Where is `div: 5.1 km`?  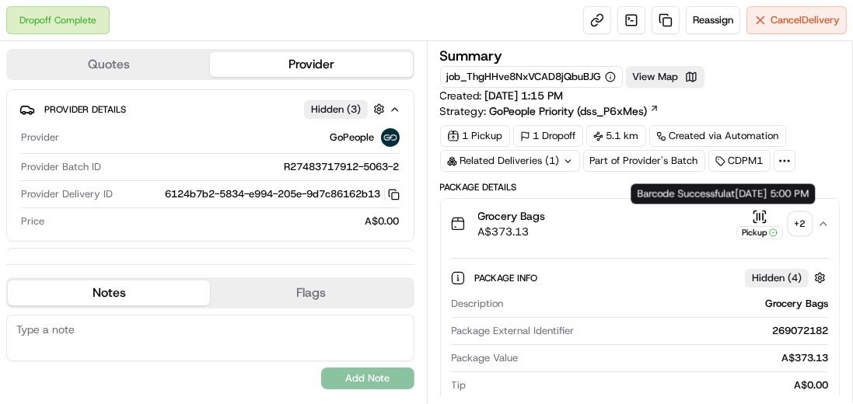 div: 5.1 km is located at coordinates (616, 136).